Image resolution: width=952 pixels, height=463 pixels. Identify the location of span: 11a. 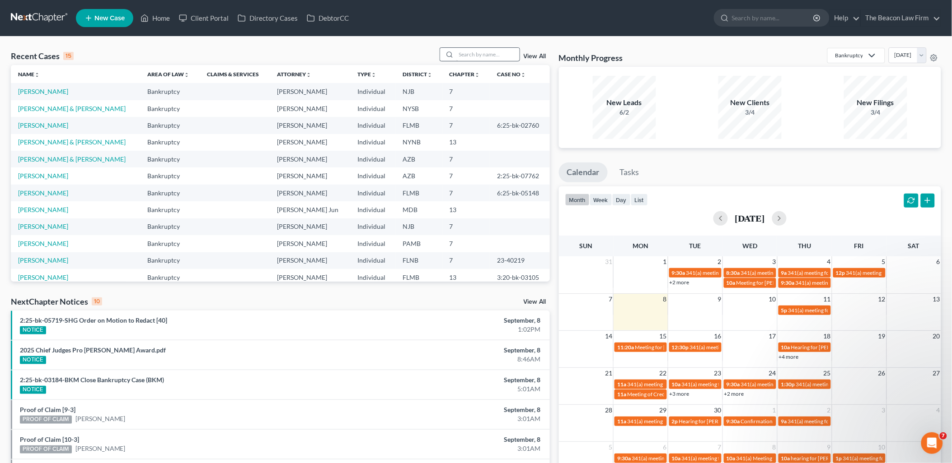
(621, 394).